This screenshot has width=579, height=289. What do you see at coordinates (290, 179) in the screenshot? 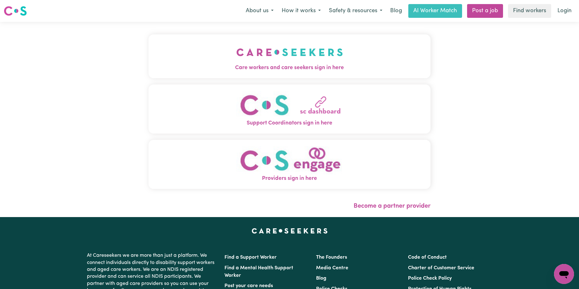
I see `span: Providers sign in here` at bounding box center [290, 179].